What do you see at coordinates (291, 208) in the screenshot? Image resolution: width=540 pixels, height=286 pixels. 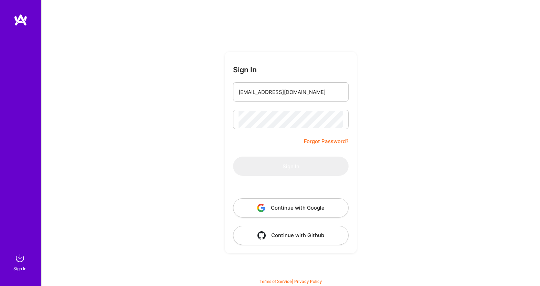 I see `button: Continue with Google` at bounding box center [291, 208].